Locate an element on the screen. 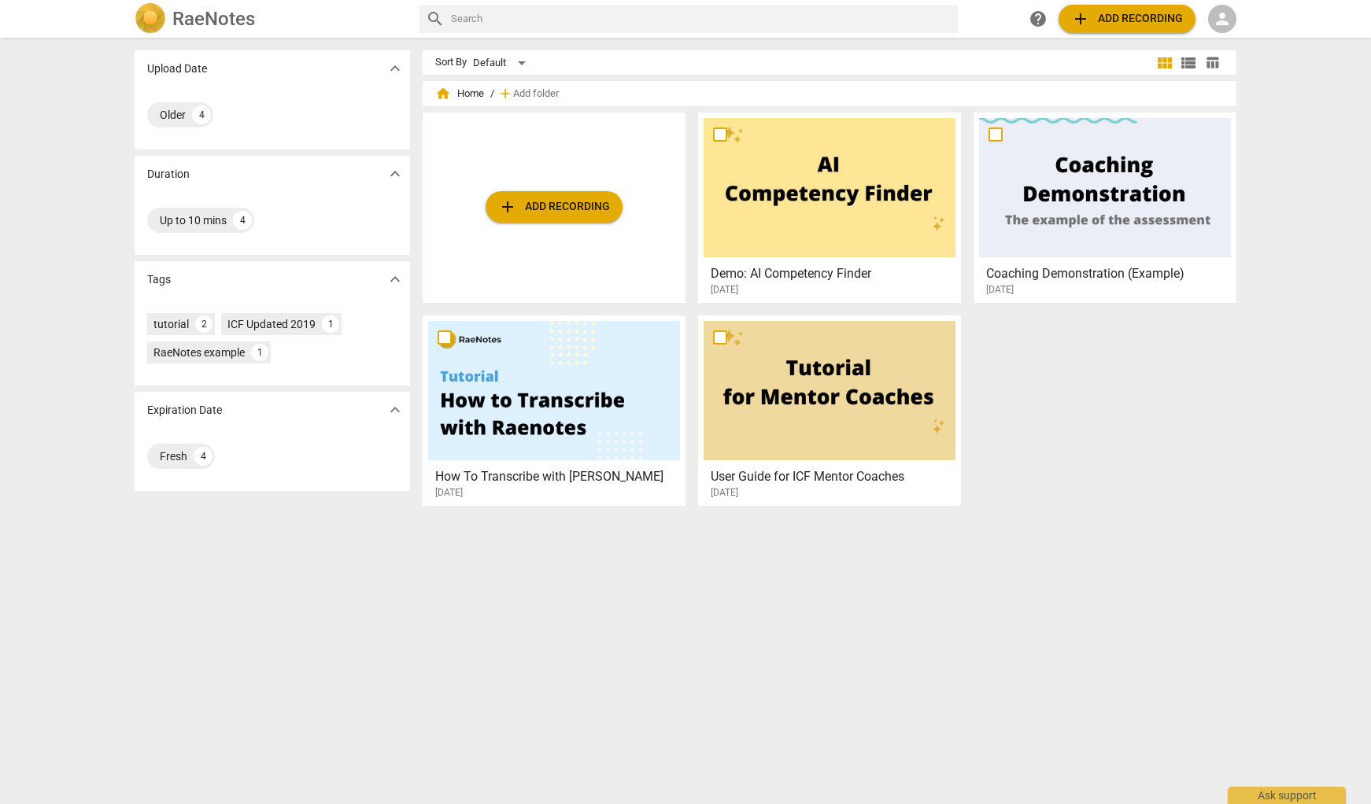  p: Tags is located at coordinates (159, 279).